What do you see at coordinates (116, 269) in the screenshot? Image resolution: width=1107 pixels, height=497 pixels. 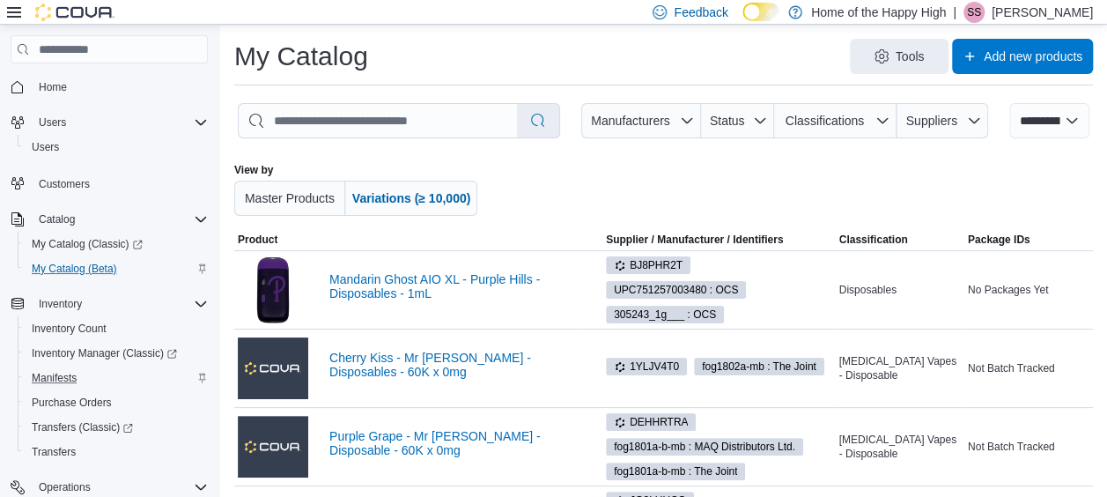 I see `button: My Catalog (Beta)` at bounding box center [116, 269].